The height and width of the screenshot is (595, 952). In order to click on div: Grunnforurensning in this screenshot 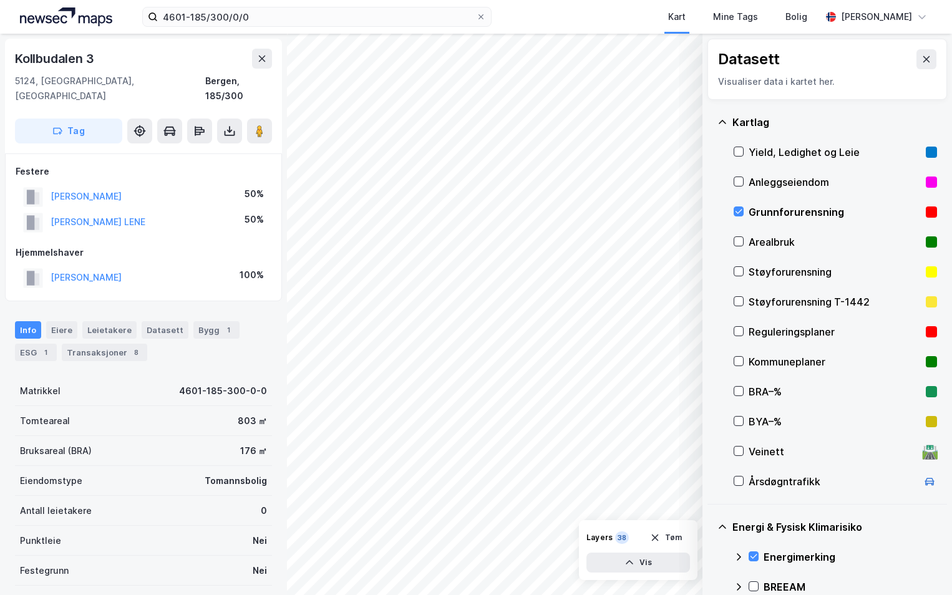, I will do `click(835, 212)`.